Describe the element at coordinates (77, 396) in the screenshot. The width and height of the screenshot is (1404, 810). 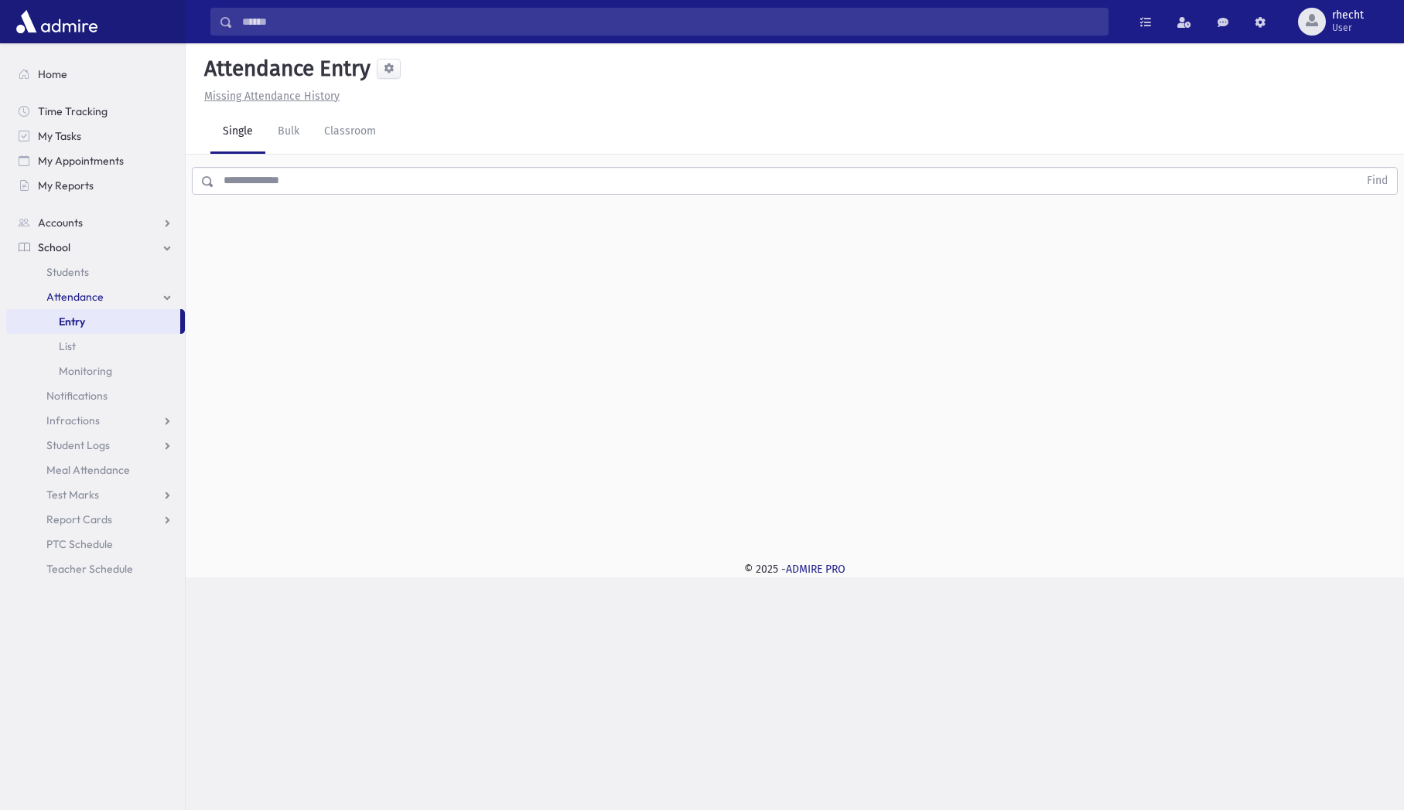
I see `span: Notifications` at that location.